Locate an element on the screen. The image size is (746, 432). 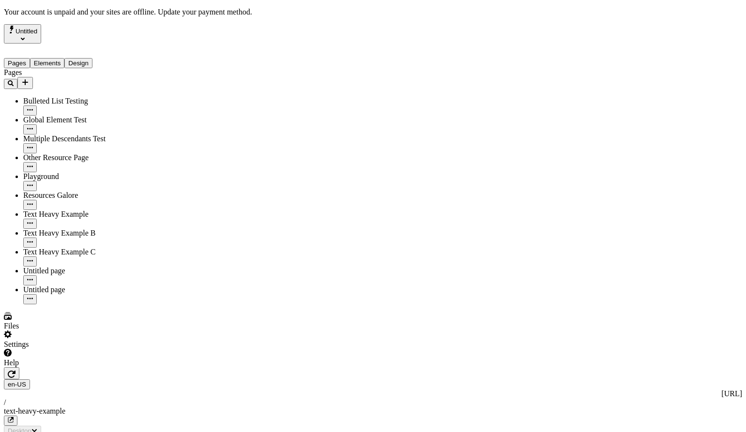
div: Text Heavy Example C is located at coordinates (72, 252).